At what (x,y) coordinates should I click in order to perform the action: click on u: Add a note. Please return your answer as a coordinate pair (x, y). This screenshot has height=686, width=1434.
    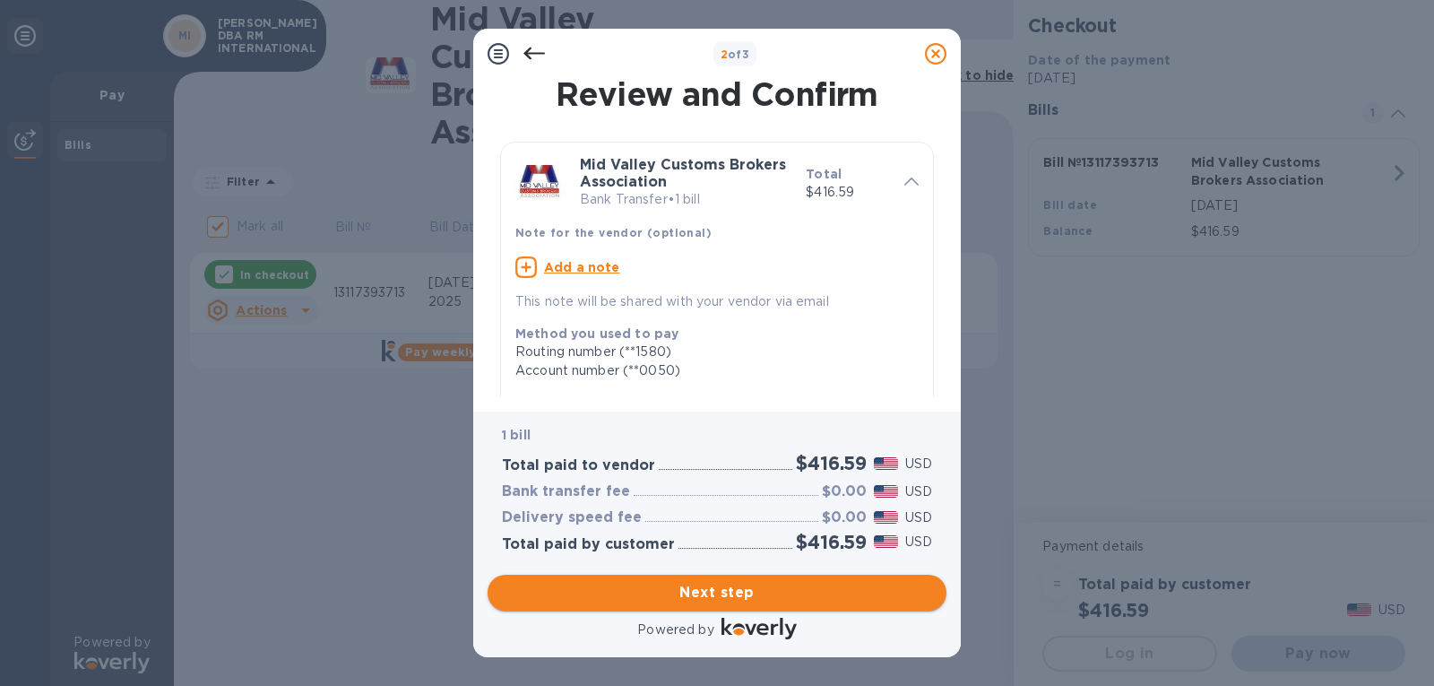
    Looking at the image, I should click on (582, 267).